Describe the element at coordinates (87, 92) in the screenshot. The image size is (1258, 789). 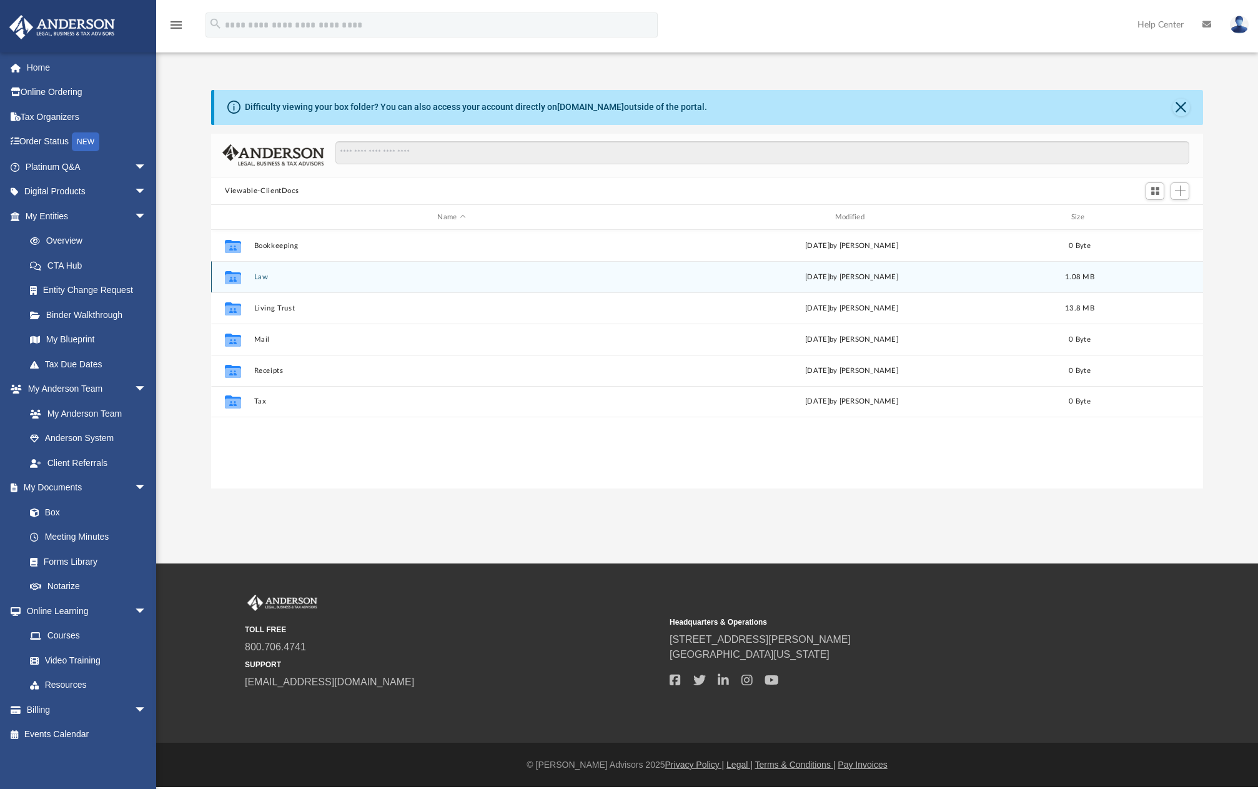
I see `a: Online Ordering` at that location.